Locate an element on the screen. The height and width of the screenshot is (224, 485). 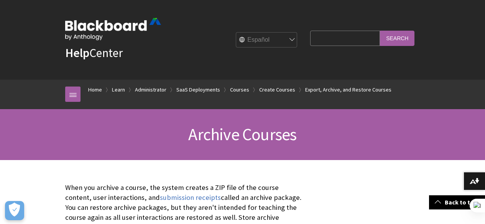
img: Blackboard by Anthology is located at coordinates (113, 29).